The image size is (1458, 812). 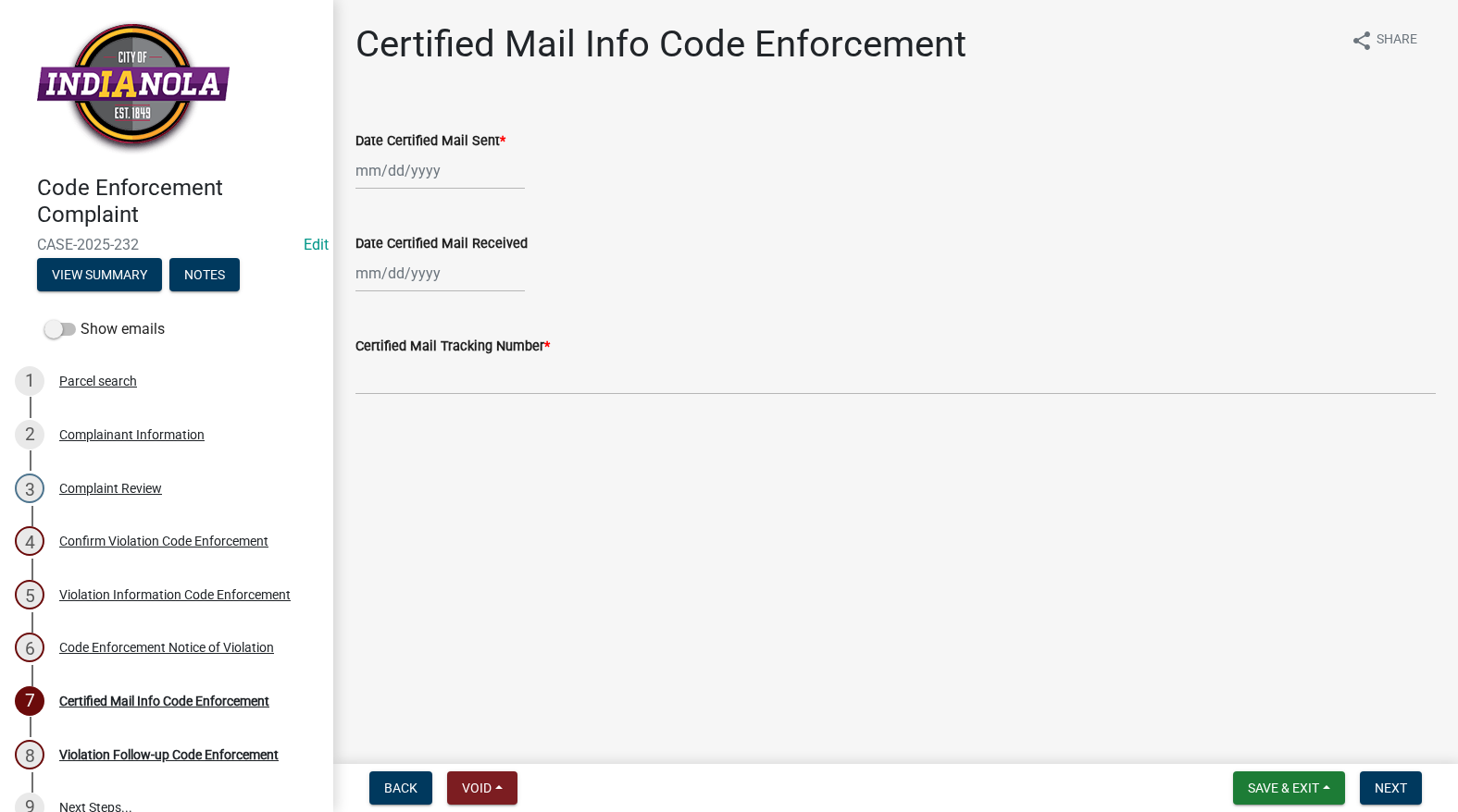 I want to click on label: Certified Mail Tracking Number, so click(x=453, y=347).